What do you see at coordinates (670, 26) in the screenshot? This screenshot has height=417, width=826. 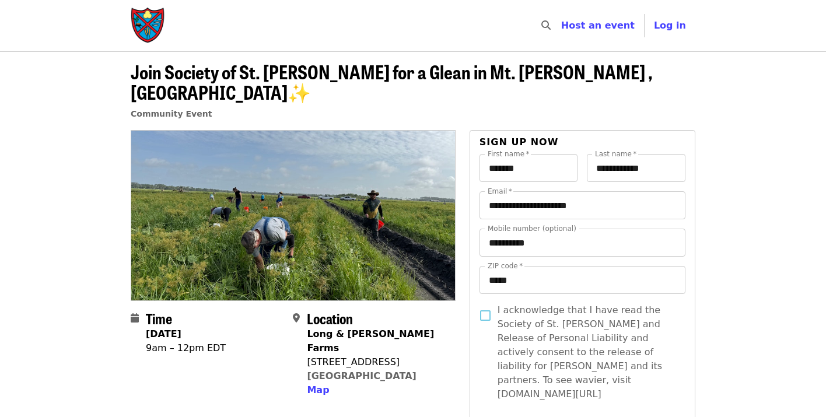 I see `button: Log in` at bounding box center [670, 26].